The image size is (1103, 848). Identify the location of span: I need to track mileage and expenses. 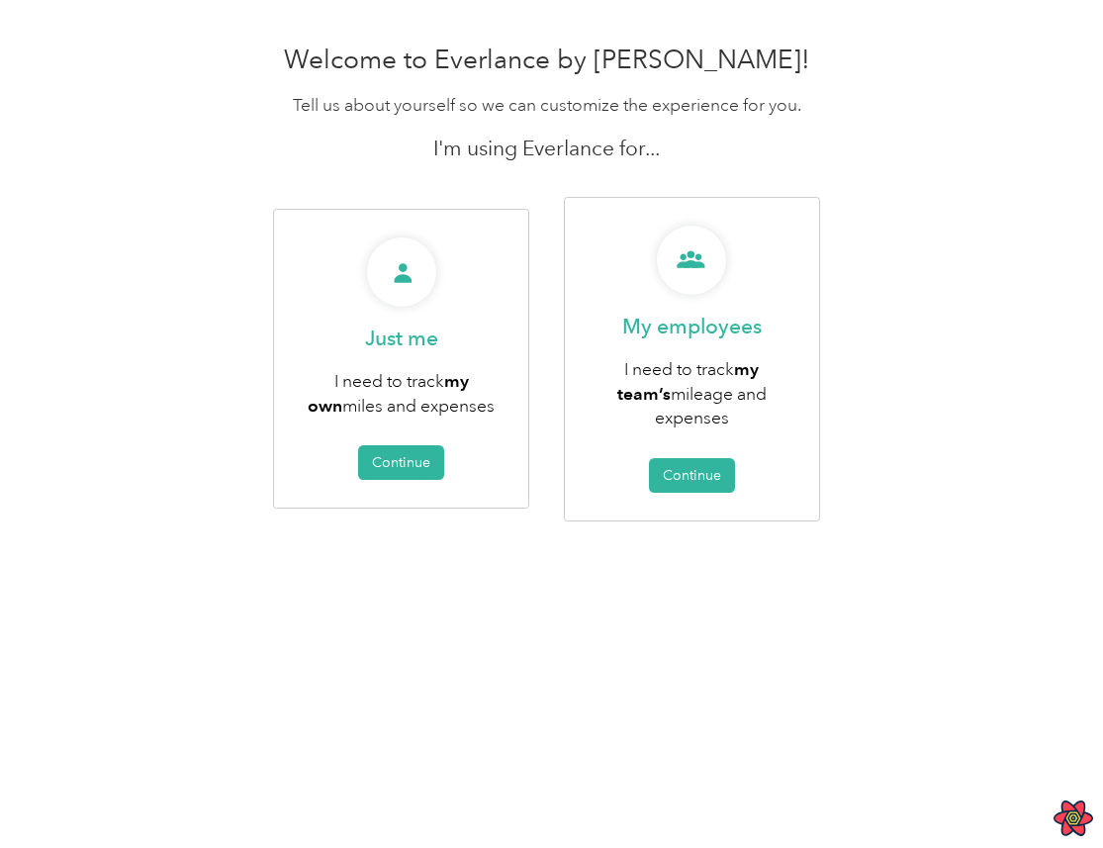
(691, 393).